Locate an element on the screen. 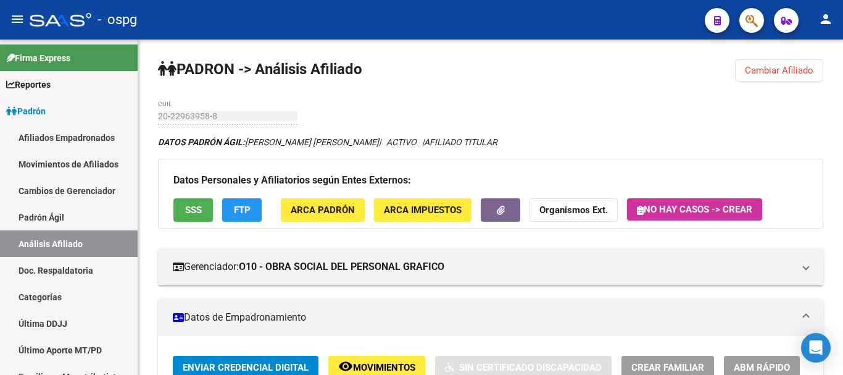 The image size is (843, 375). mat-expansion-panel-header: Datos de Empadronamiento is located at coordinates (491, 317).